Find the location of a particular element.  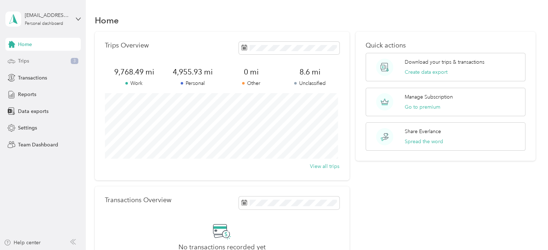

div: Personal dashboard is located at coordinates (44, 24).